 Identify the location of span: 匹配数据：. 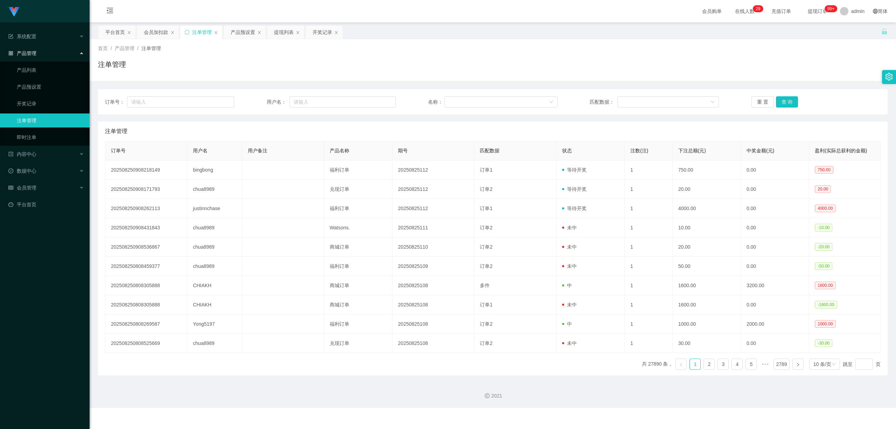
(604, 102).